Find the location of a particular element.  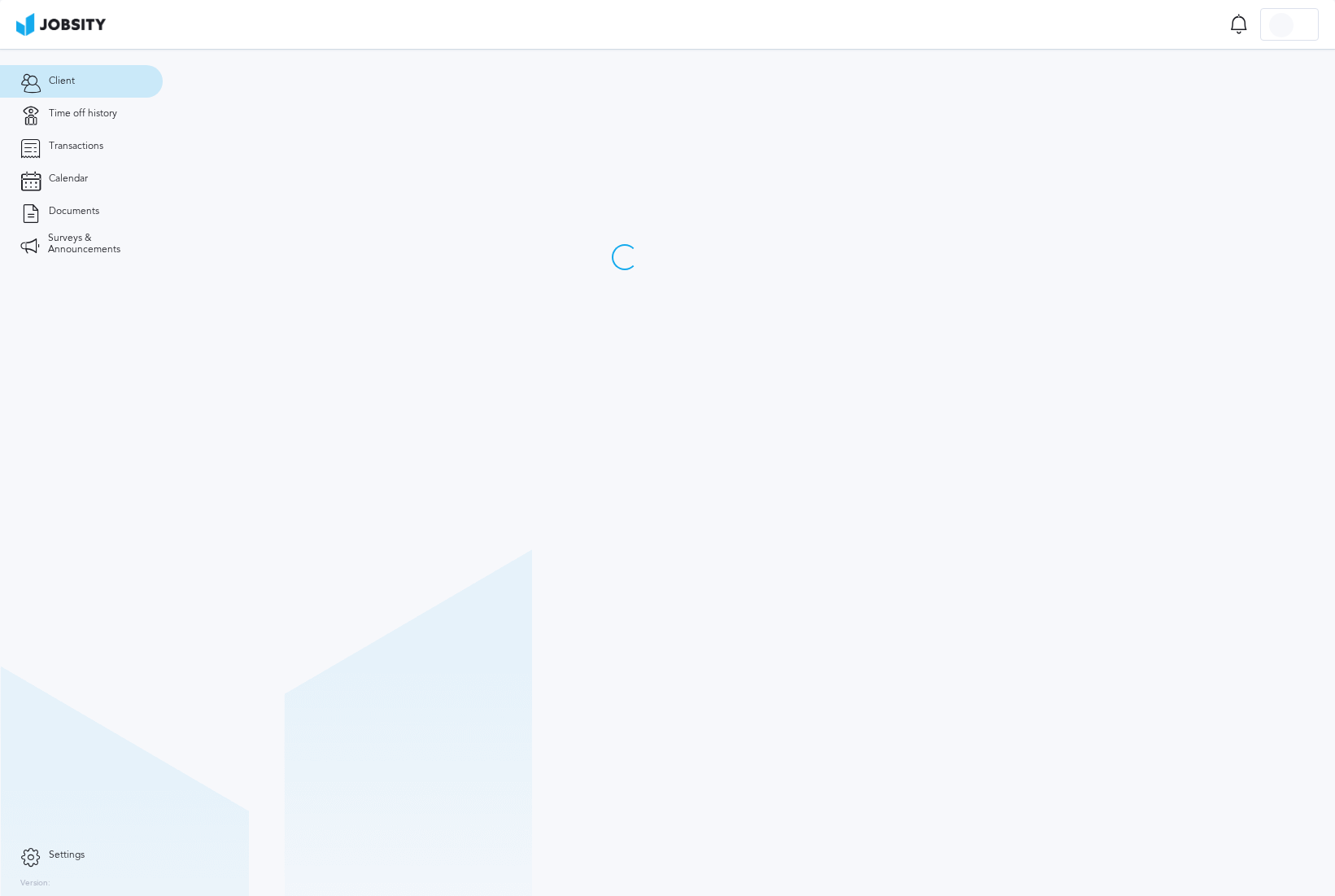

span: Surveys & Announcements is located at coordinates (95, 244).